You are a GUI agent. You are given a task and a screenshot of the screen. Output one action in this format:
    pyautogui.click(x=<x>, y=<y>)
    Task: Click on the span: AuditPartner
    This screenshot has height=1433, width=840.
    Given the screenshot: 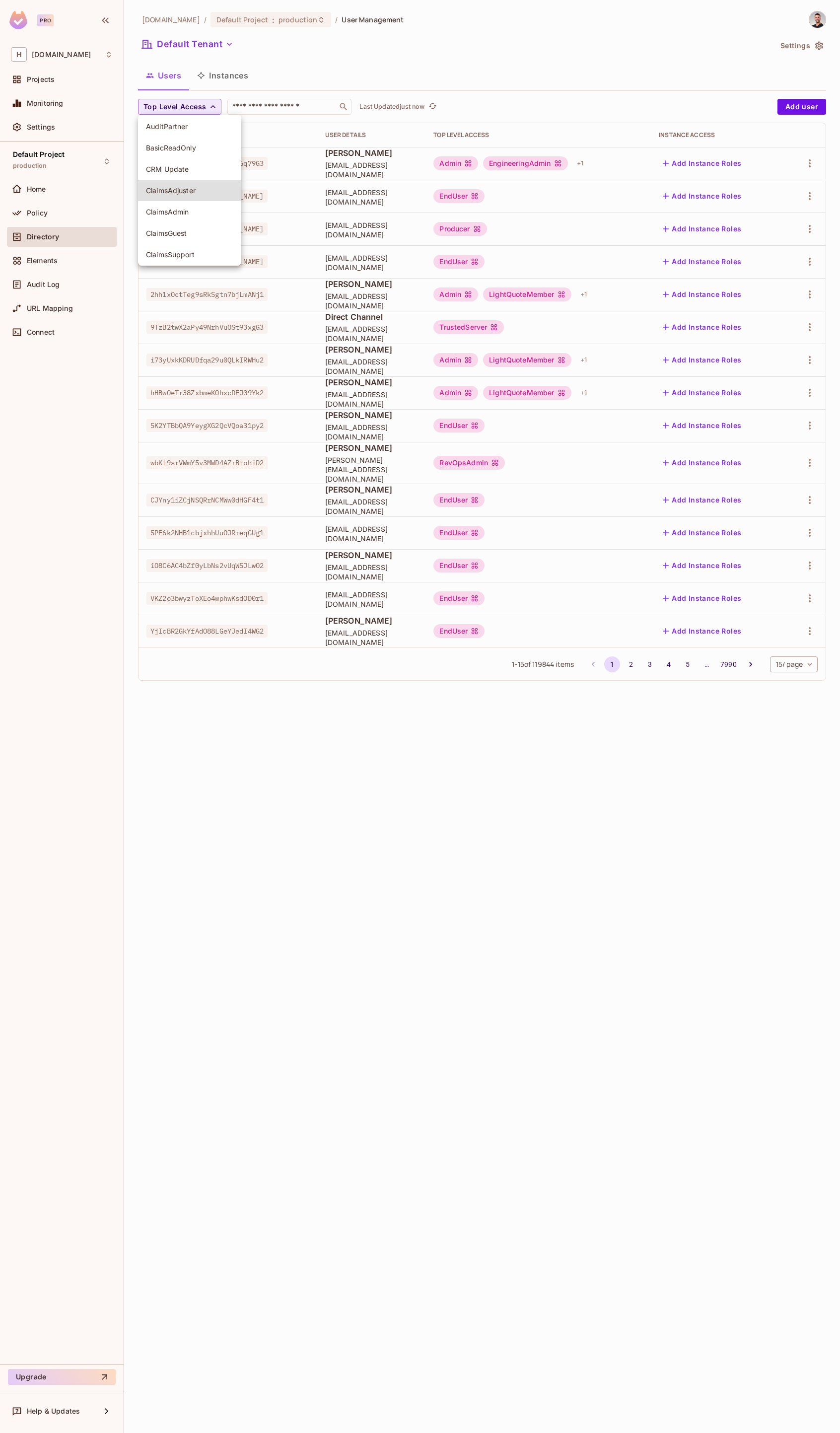 What is the action you would take?
    pyautogui.click(x=190, y=126)
    